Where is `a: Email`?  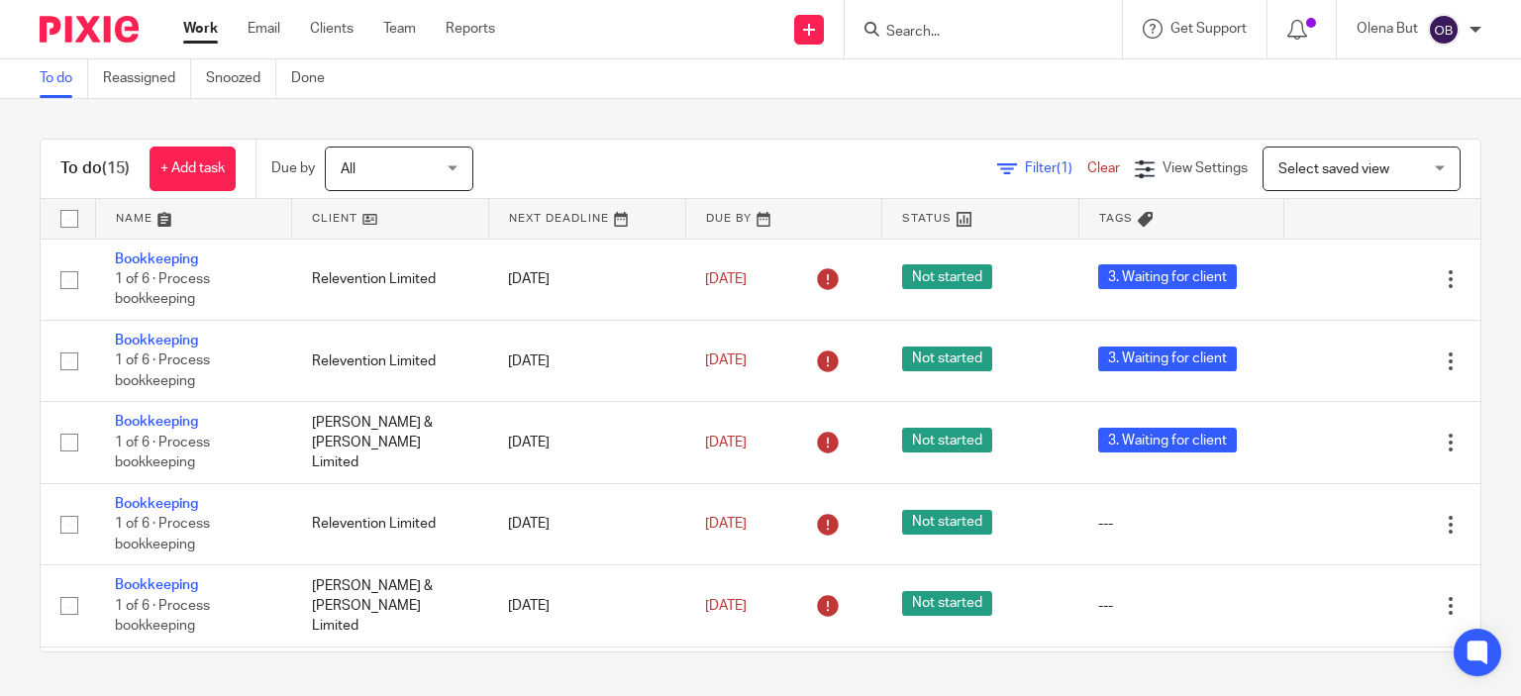
a: Email is located at coordinates (263, 29).